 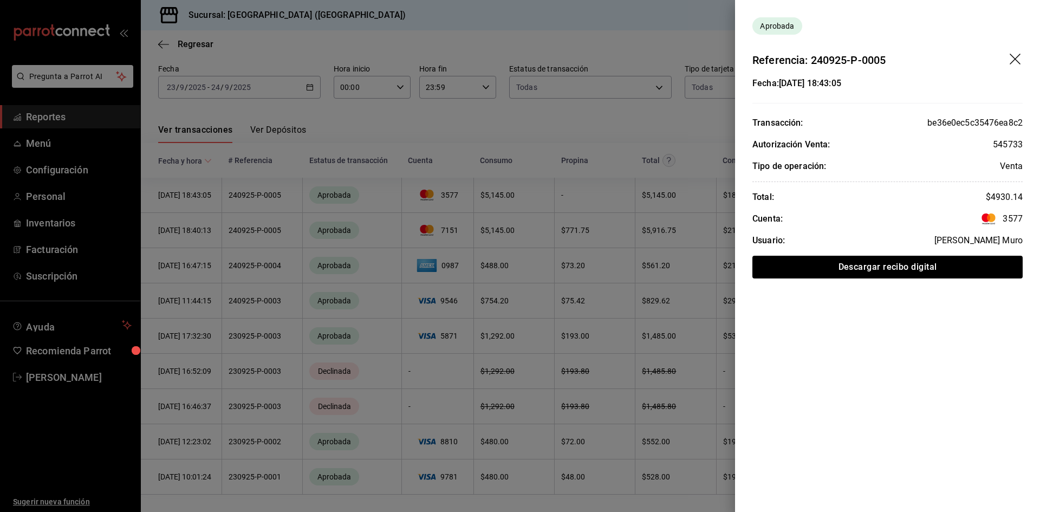 I want to click on div: Venta, so click(x=1012, y=166).